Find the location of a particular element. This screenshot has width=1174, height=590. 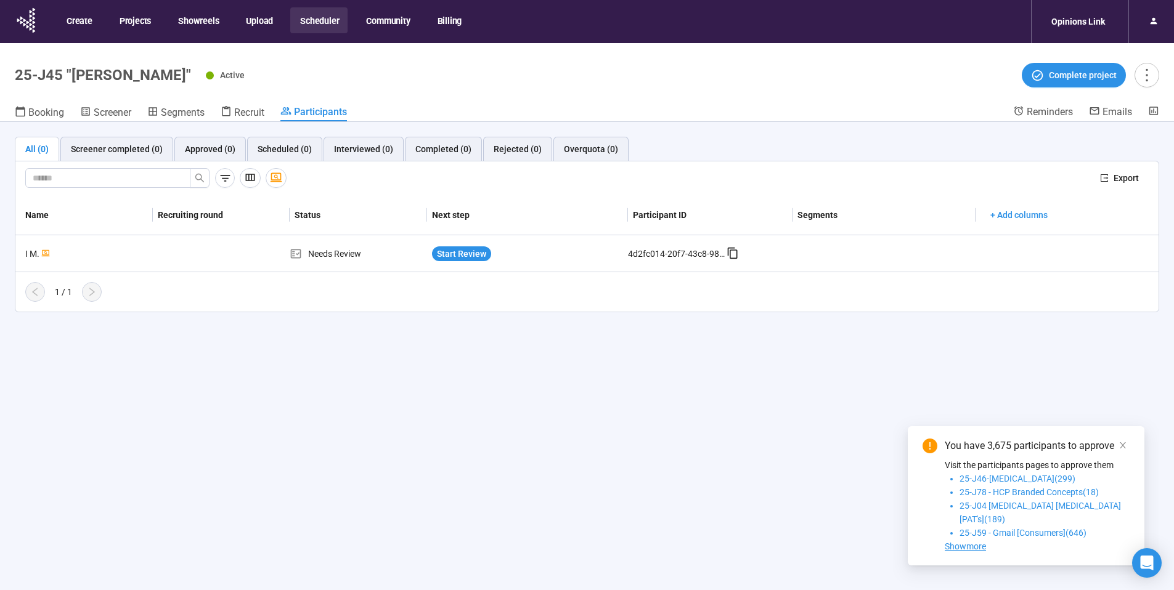

button: Billing is located at coordinates (449, 20).